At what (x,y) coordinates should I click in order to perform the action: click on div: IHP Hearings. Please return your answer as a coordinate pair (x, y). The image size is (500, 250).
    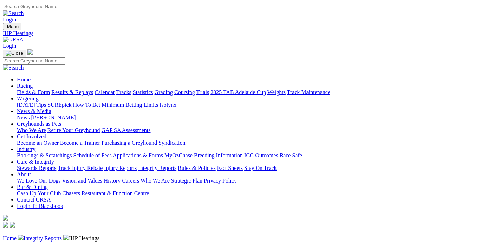
    Looking at the image, I should click on (250, 33).